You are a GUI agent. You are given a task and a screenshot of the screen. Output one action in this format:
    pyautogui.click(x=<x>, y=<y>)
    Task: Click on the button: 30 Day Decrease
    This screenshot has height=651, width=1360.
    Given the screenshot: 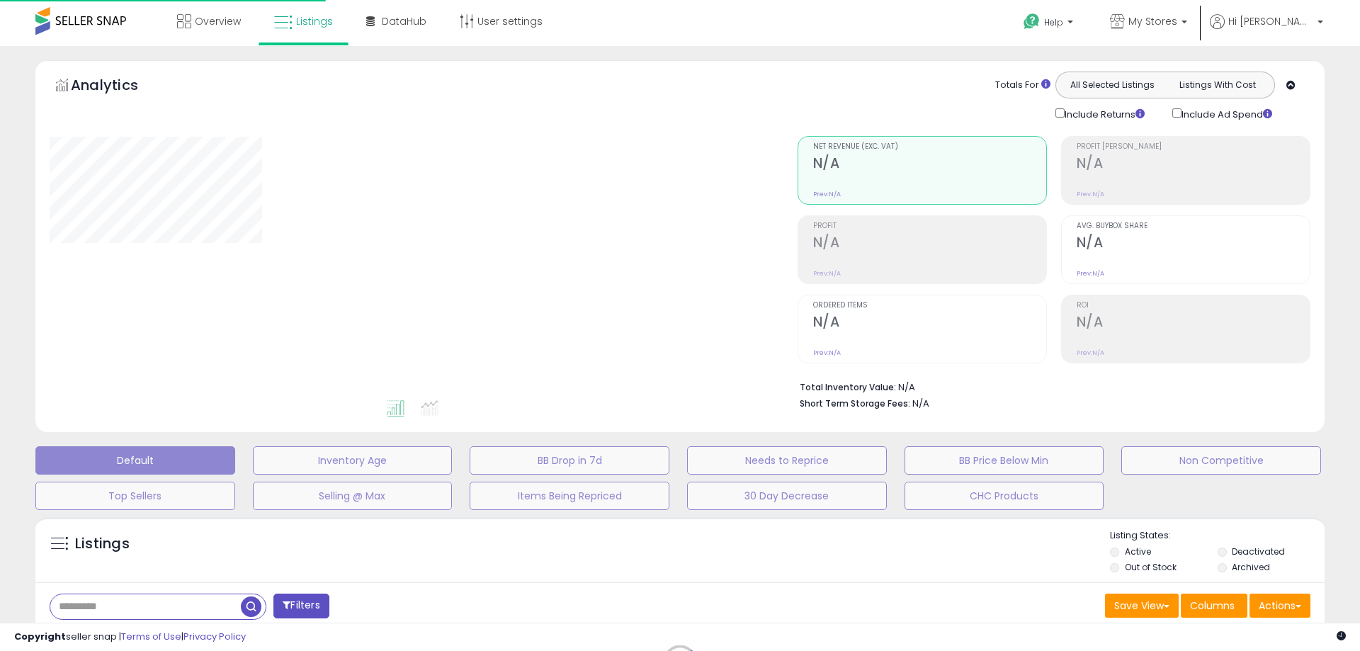 What is the action you would take?
    pyautogui.click(x=787, y=496)
    